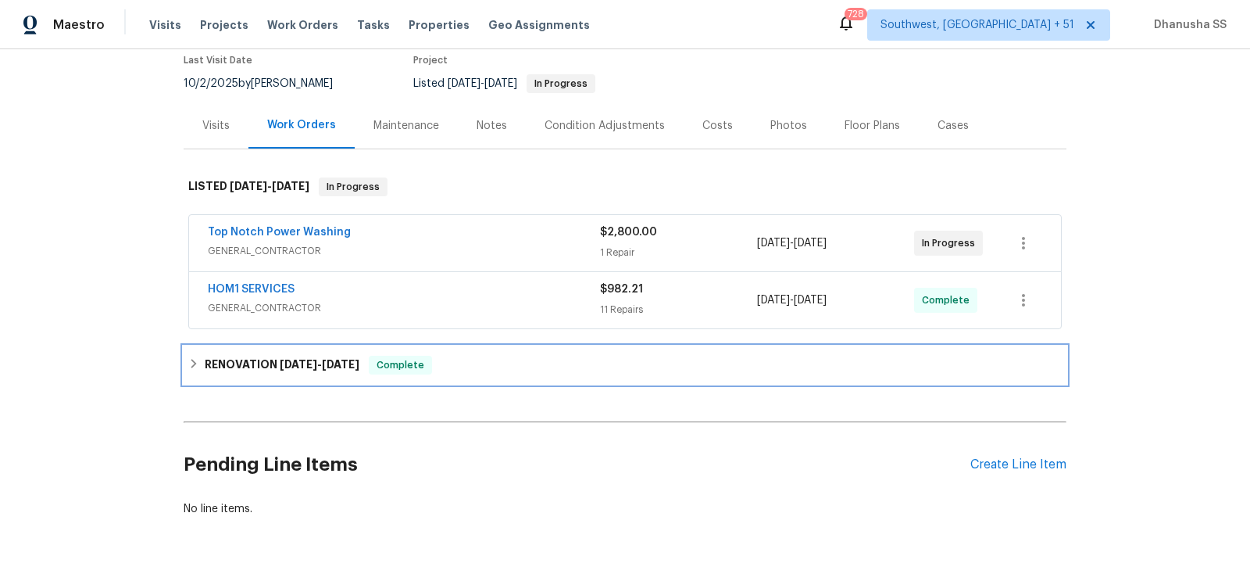  What do you see at coordinates (224, 25) in the screenshot?
I see `span: Projects` at bounding box center [224, 25].